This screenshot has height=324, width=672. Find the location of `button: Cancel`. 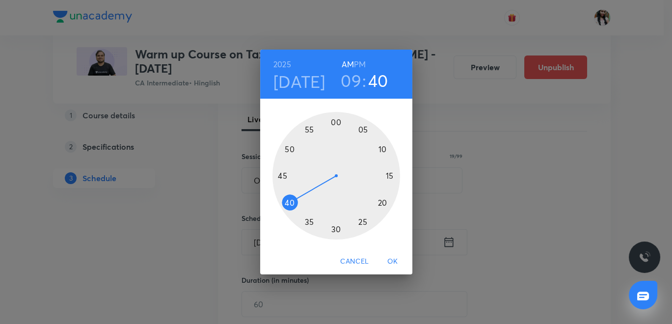

button: Cancel is located at coordinates (354, 261).